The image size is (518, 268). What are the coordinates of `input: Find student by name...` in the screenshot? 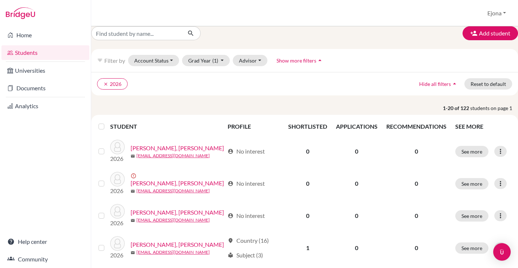 It's located at (137, 33).